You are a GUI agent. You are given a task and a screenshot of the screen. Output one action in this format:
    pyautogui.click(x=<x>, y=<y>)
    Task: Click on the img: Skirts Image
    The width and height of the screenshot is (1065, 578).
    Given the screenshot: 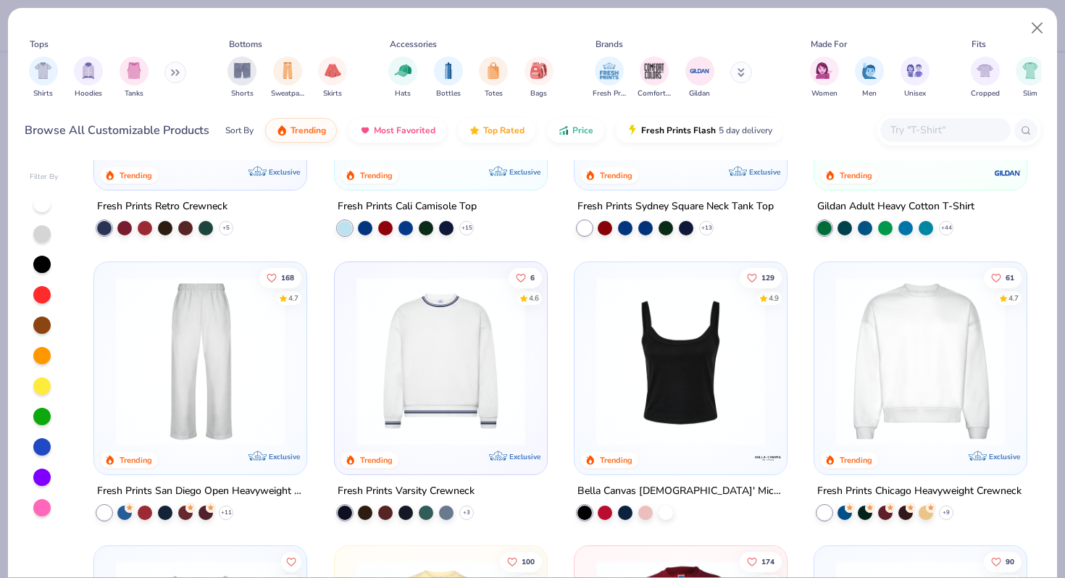 What is the action you would take?
    pyautogui.click(x=333, y=70)
    